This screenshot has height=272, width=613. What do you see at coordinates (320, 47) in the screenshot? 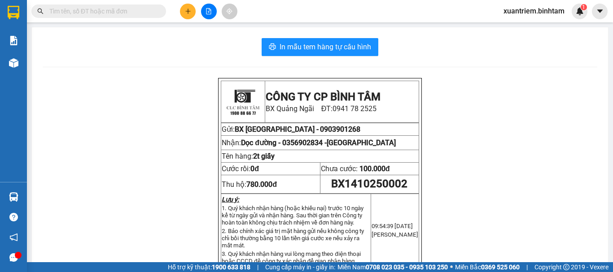
I see `button: printerIn mẫu tem hàng tự cấu hình` at bounding box center [320, 47].